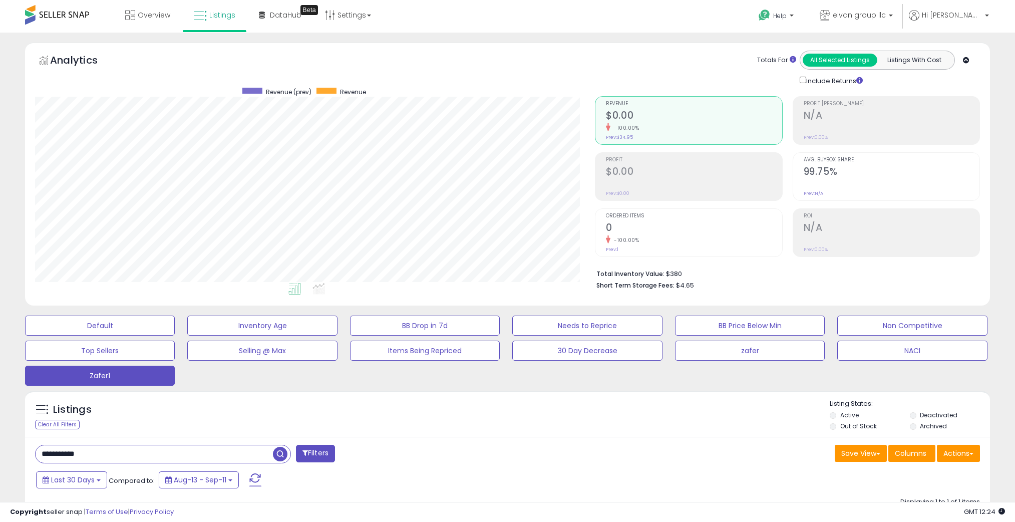 Image resolution: width=1015 pixels, height=522 pixels. Describe the element at coordinates (100, 376) in the screenshot. I see `button: Zafer1` at that location.